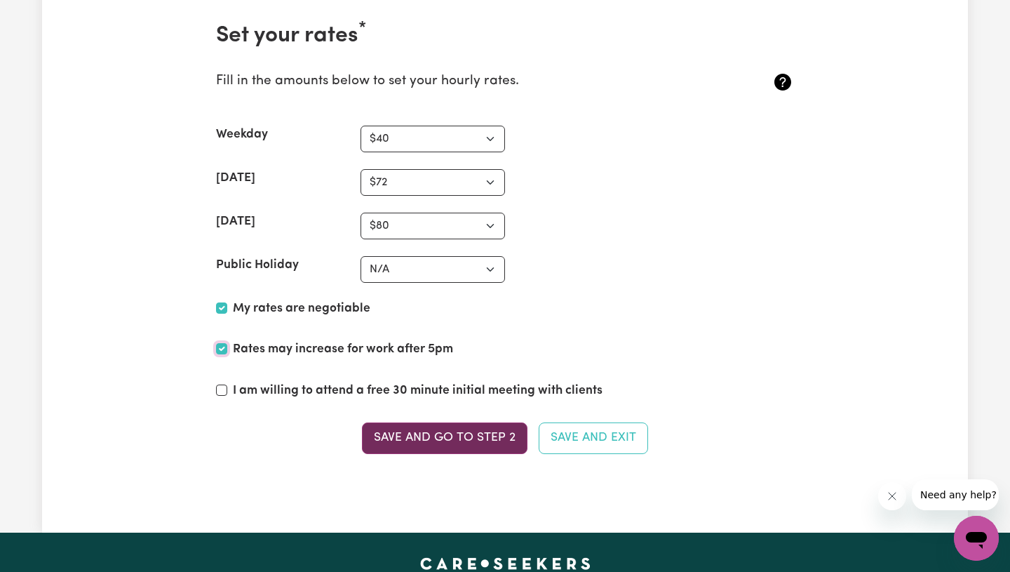 The image size is (1010, 572). What do you see at coordinates (257, 265) in the screenshot?
I see `label: Public Holiday` at bounding box center [257, 265].